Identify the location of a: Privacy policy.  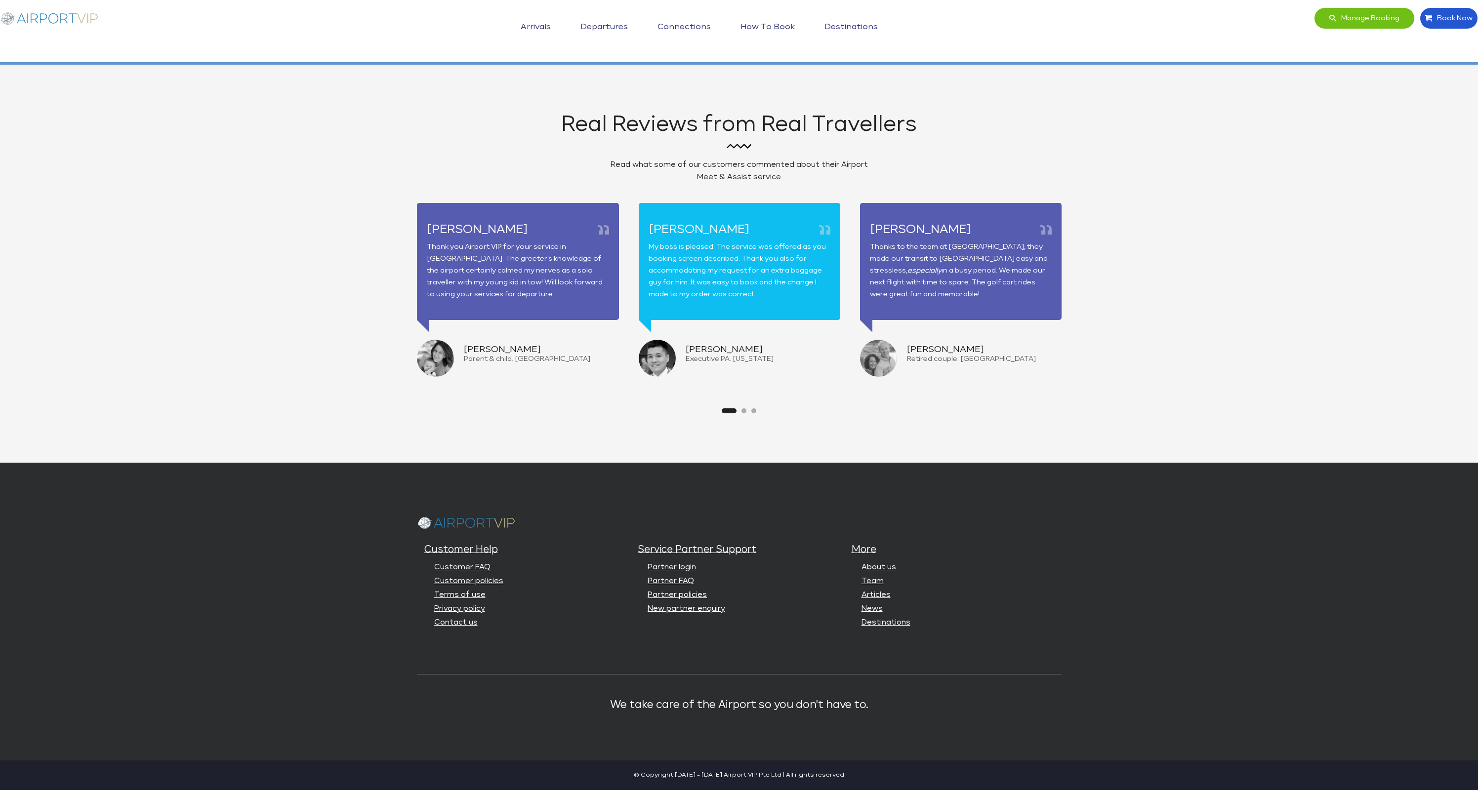
(459, 609).